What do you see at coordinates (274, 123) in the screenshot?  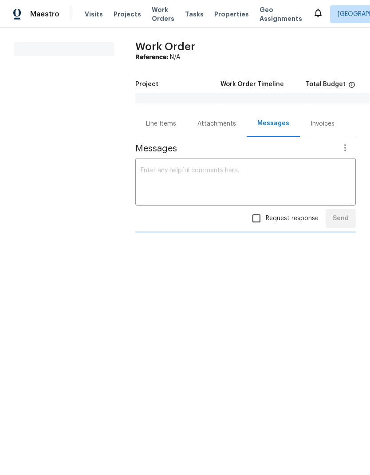 I see `div: Messages` at bounding box center [274, 123].